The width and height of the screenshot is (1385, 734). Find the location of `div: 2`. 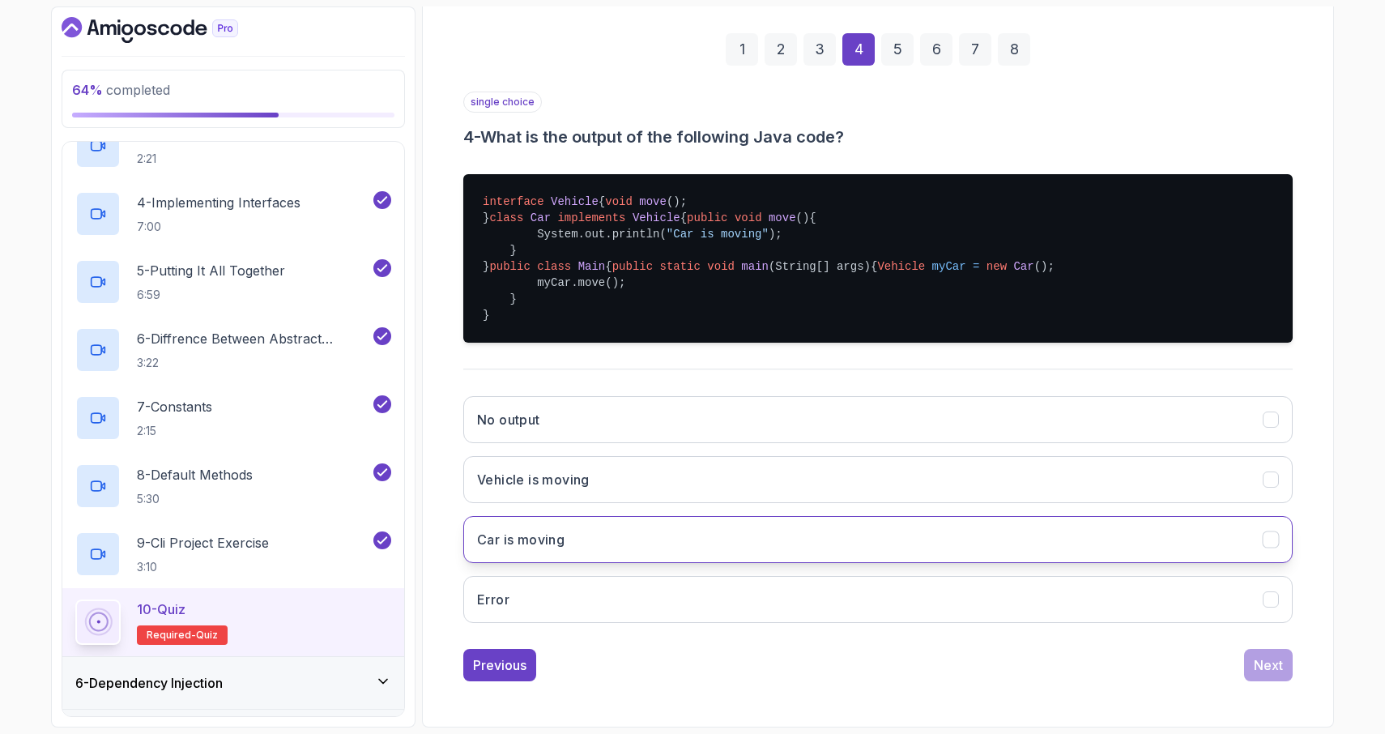

div: 2 is located at coordinates (781, 49).